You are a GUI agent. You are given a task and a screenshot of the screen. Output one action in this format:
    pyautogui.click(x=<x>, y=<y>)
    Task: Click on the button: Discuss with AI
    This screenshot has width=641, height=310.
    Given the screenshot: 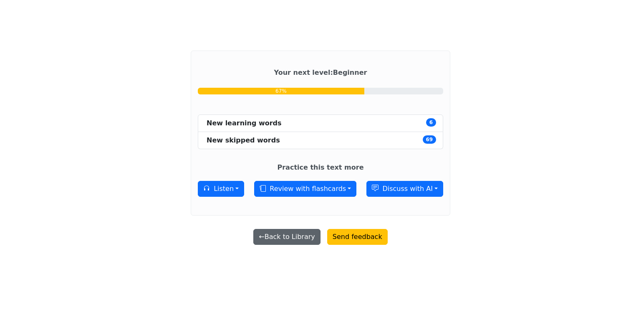 What is the action you would take?
    pyautogui.click(x=405, y=189)
    